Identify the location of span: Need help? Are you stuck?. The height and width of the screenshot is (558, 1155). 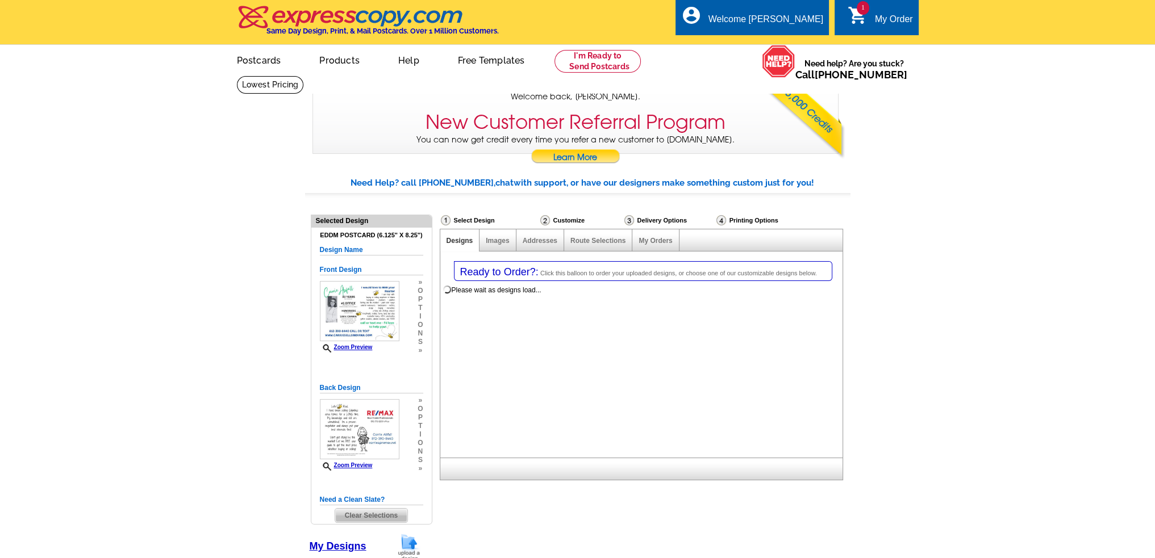
(854, 69).